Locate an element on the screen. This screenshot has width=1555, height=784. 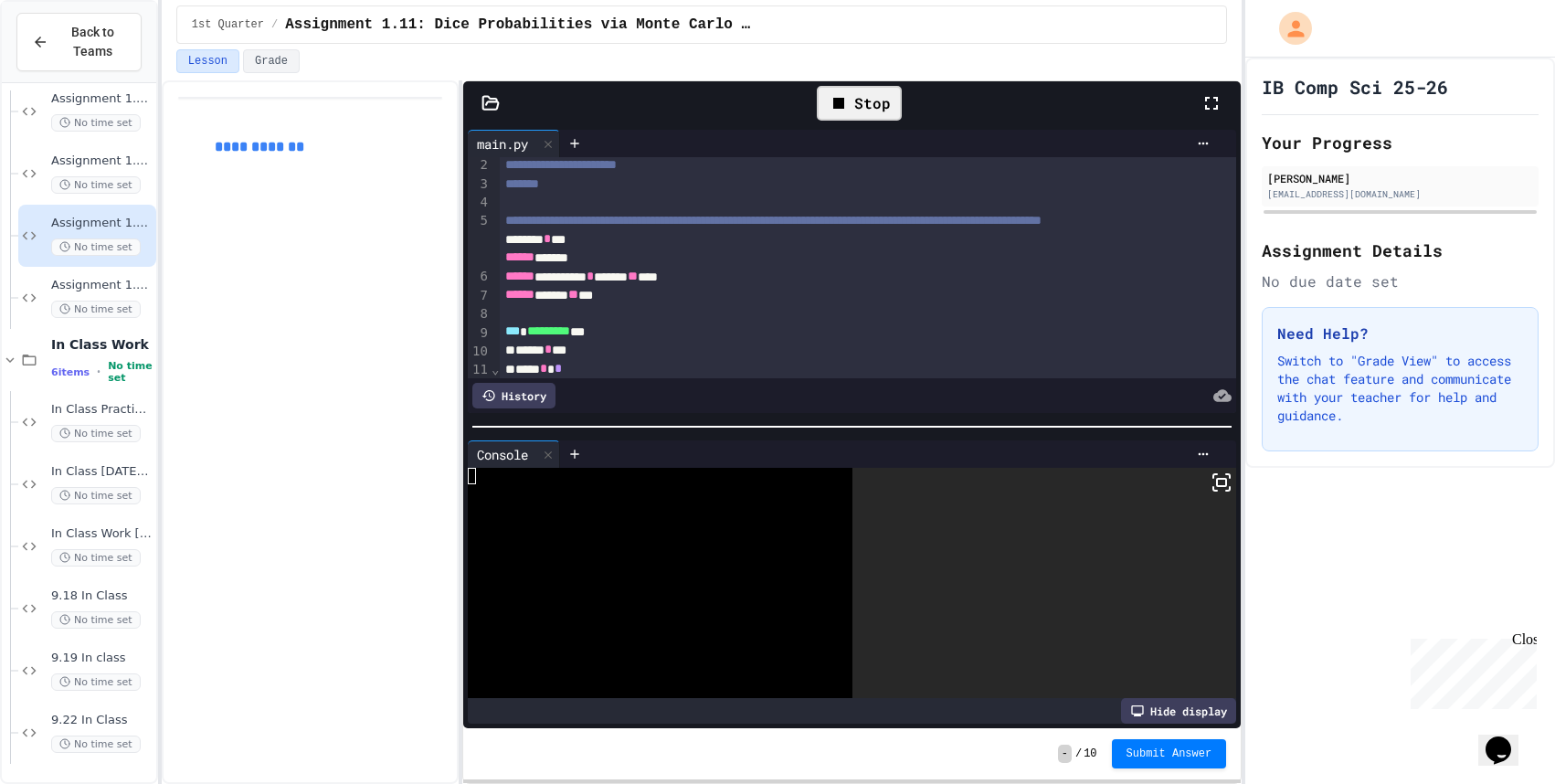
button: Lesson is located at coordinates (207, 61).